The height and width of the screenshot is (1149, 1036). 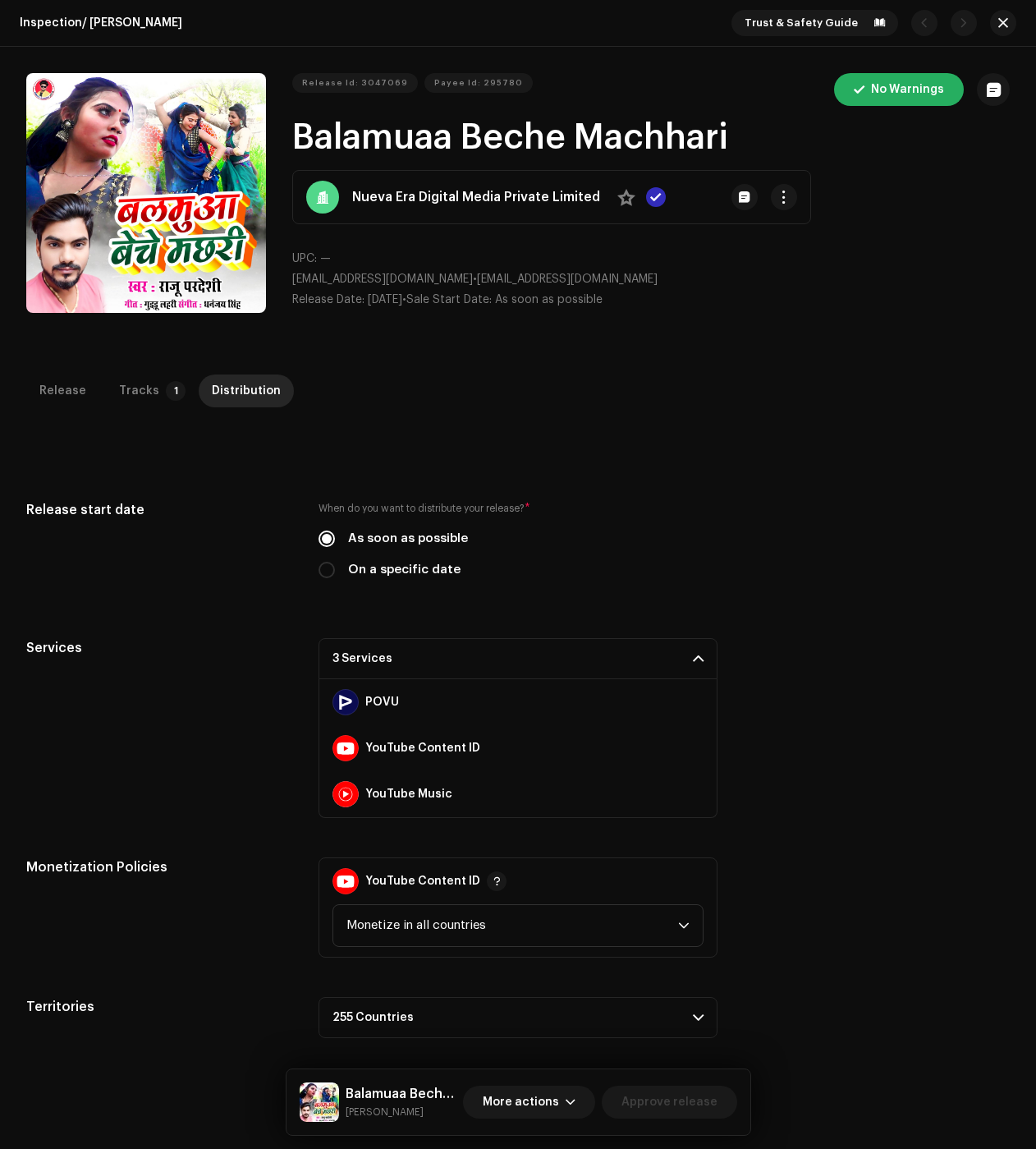 I want to click on div: Distribution, so click(x=246, y=391).